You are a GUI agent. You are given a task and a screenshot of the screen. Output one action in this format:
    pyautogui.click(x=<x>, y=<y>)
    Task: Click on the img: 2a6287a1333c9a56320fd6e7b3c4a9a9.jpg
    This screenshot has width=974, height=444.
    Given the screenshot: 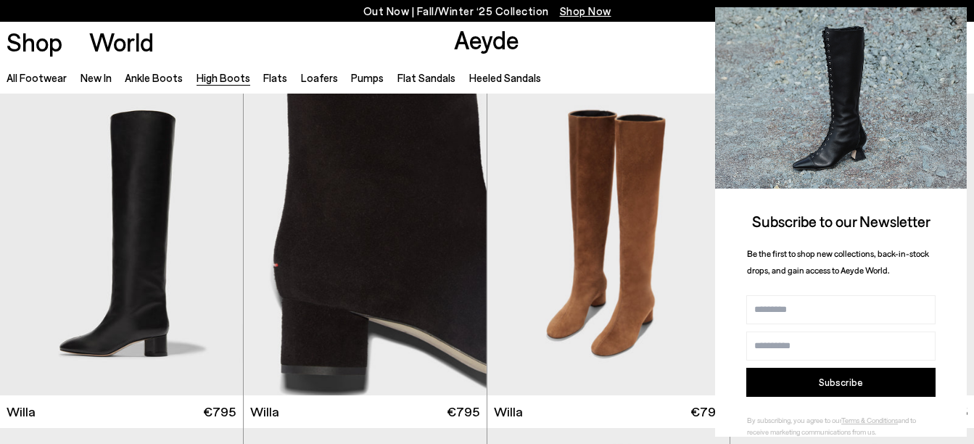 What is the action you would take?
    pyautogui.click(x=841, y=98)
    